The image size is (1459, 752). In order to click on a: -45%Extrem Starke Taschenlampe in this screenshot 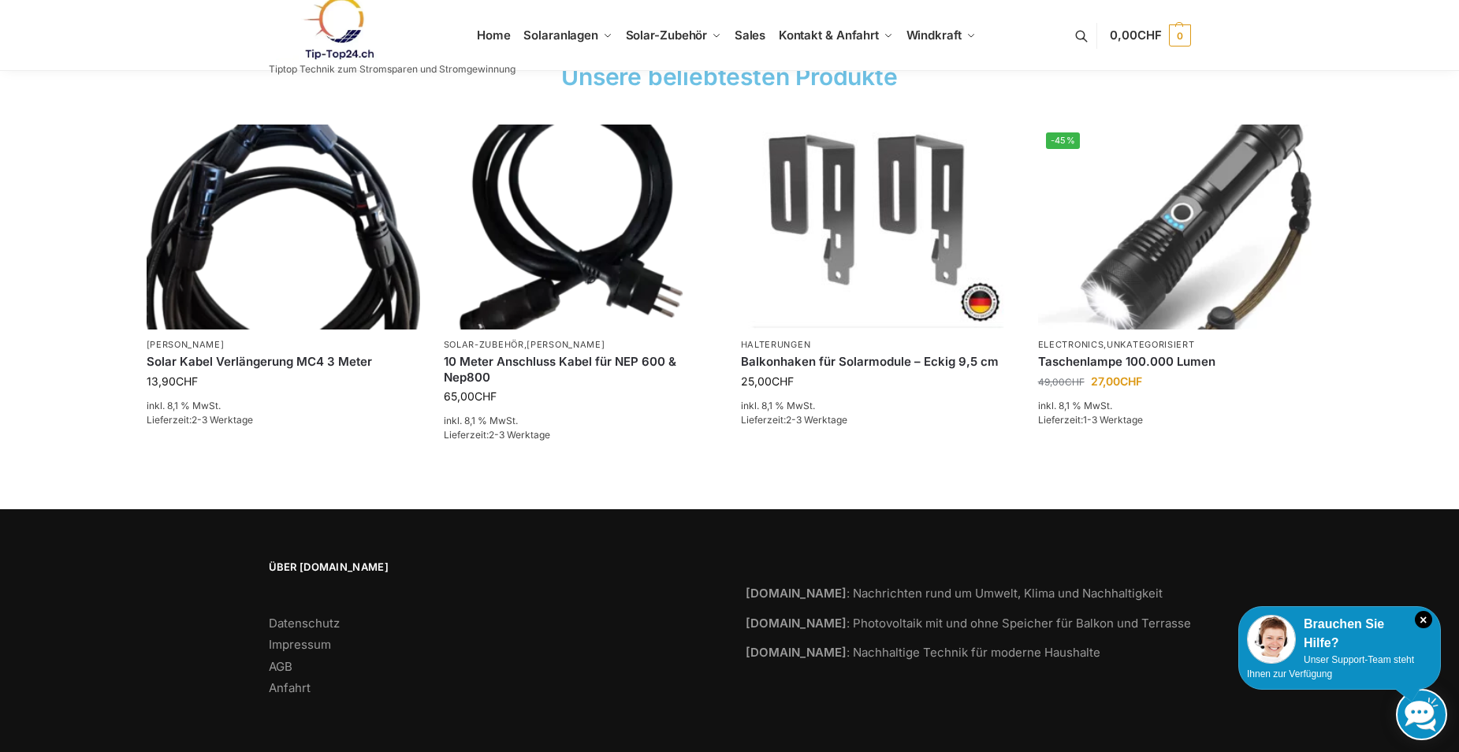, I will do `click(1174, 227)`.